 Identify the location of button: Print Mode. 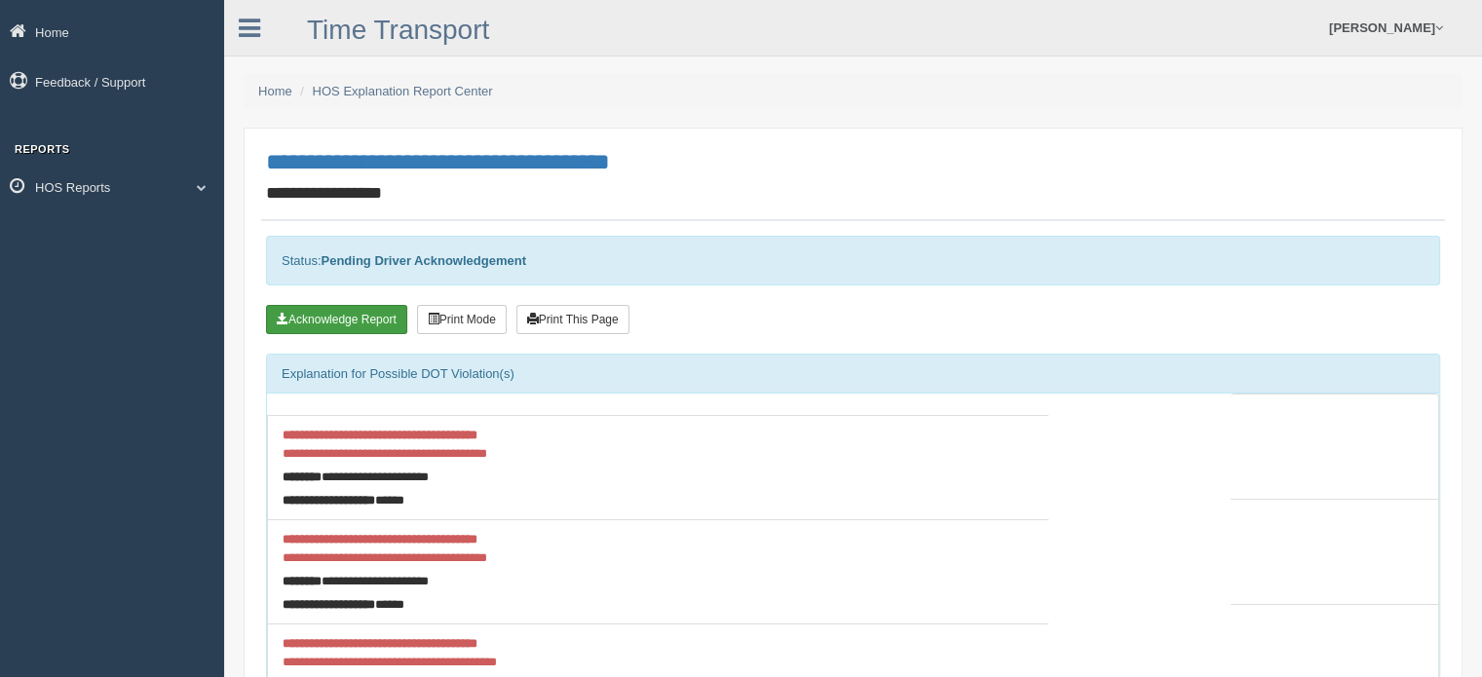
(462, 320).